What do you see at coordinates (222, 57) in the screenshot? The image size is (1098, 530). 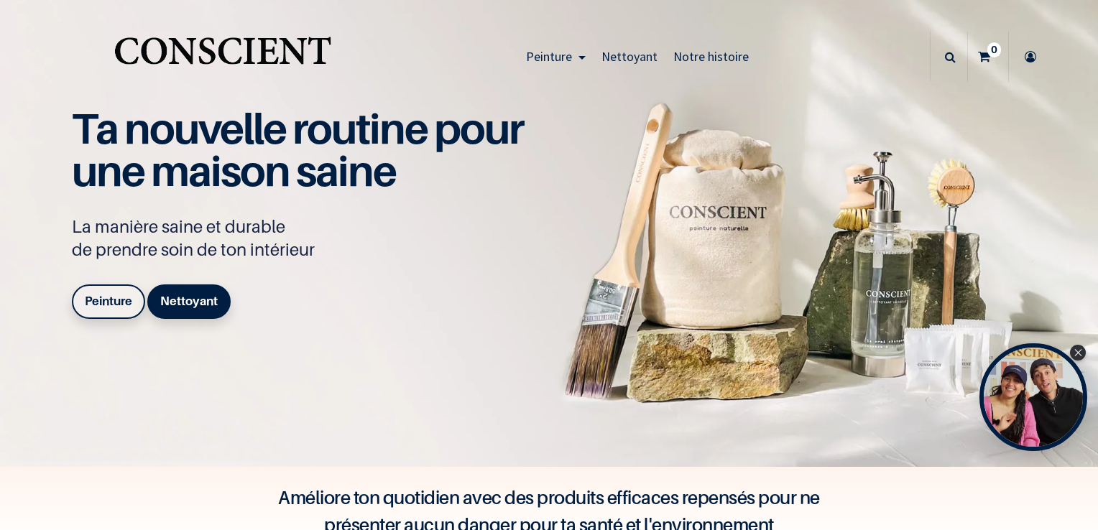 I see `a: Logo of Conscient` at bounding box center [222, 57].